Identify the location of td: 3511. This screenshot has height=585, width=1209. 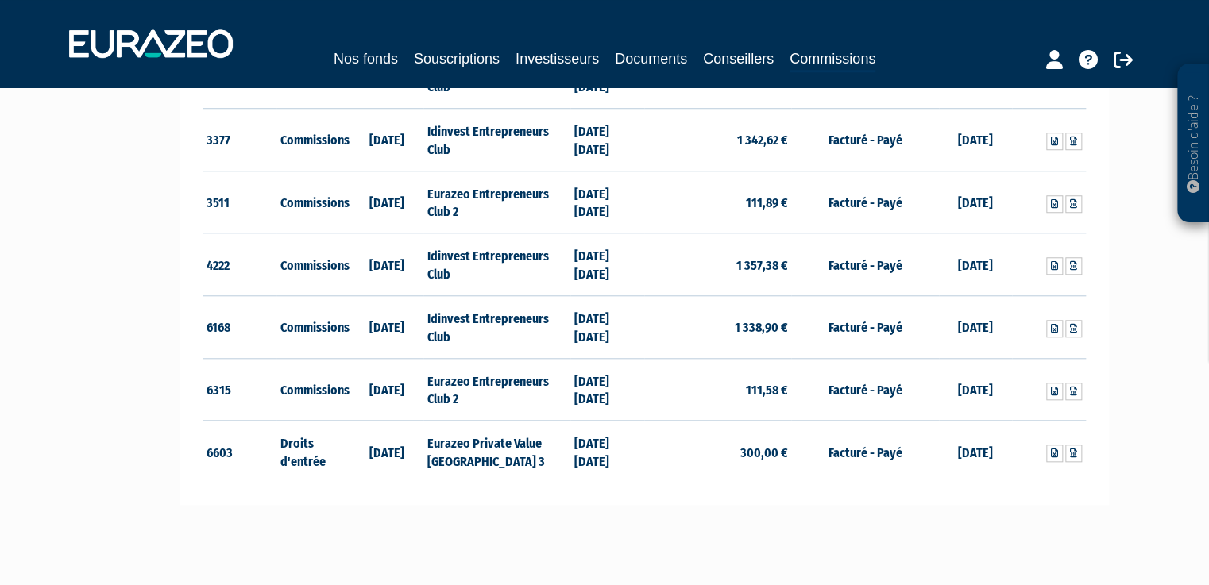
(239, 202).